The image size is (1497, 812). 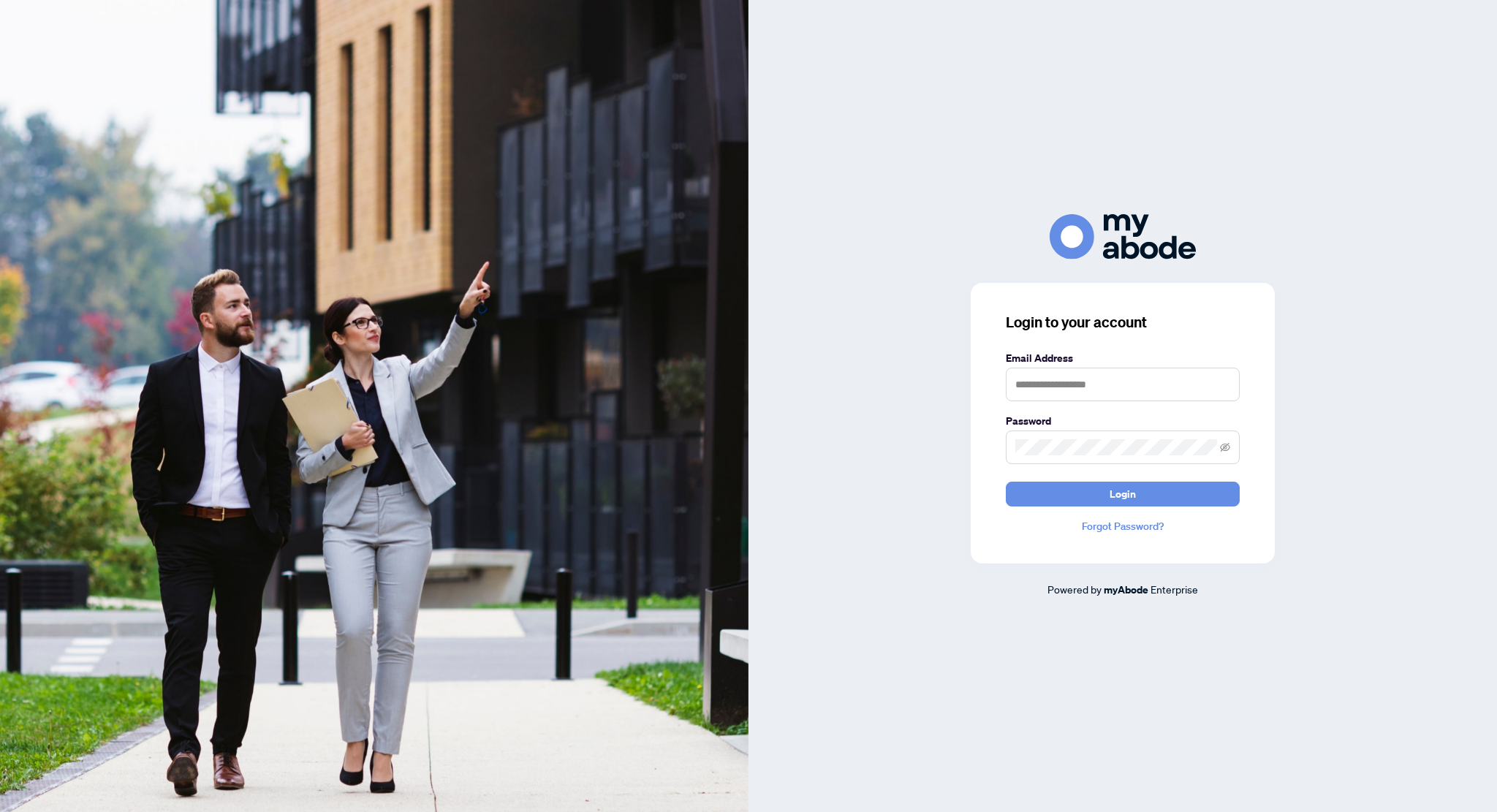 What do you see at coordinates (1074, 589) in the screenshot?
I see `span: Powered by` at bounding box center [1074, 589].